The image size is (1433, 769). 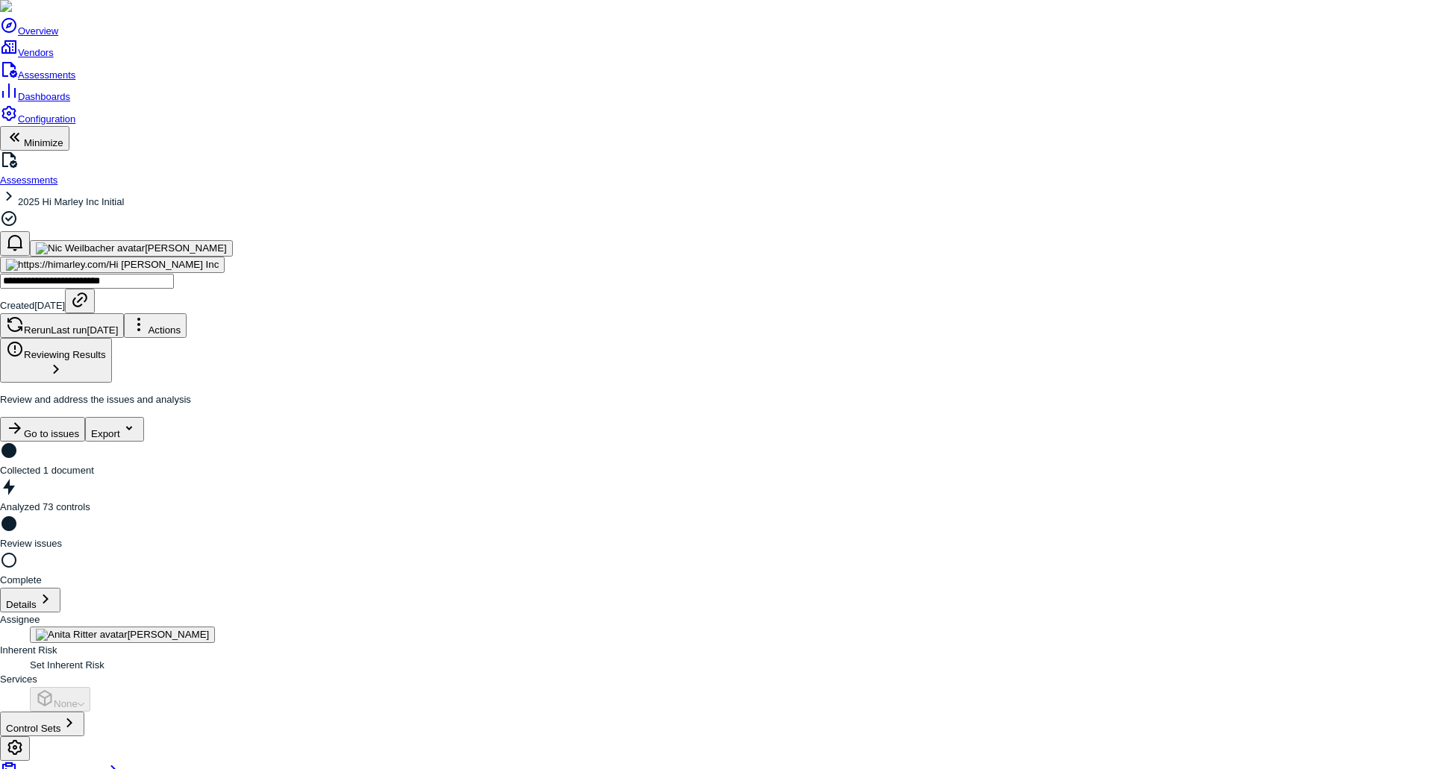 I want to click on button: Actions, so click(x=155, y=325).